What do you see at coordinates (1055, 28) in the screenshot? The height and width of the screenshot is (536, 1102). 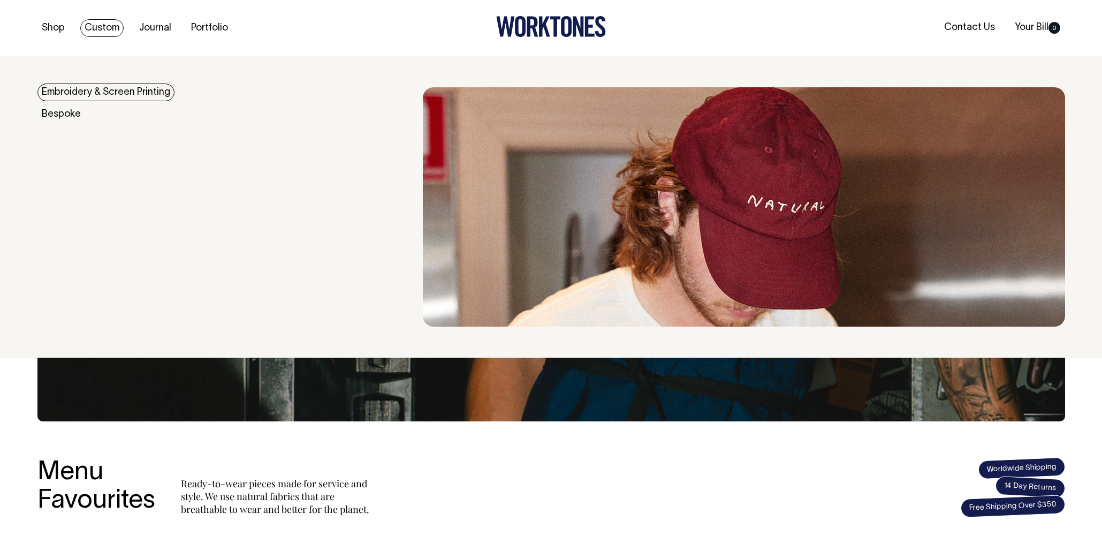 I see `span: 0` at bounding box center [1055, 28].